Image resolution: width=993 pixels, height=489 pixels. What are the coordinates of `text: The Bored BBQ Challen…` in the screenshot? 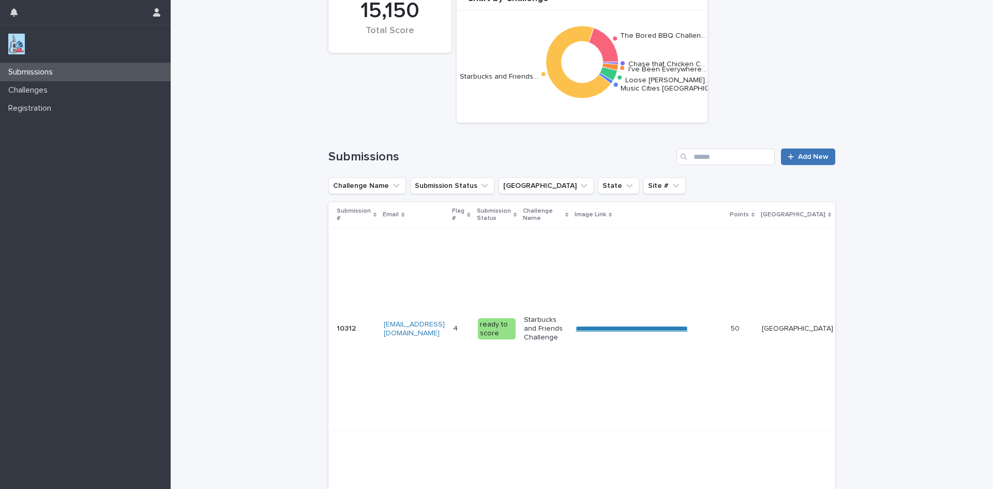 It's located at (662, 35).